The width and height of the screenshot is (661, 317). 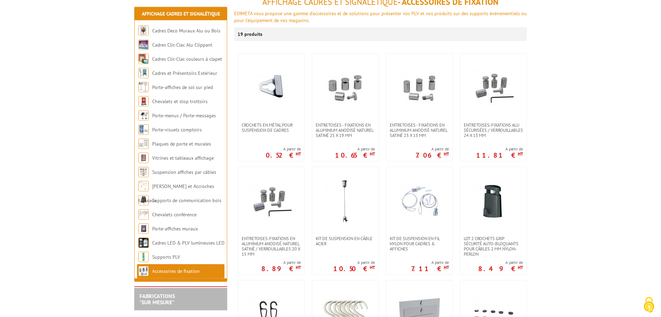 I want to click on span: Entretoises-Fixations alu sécurisées / verrouillables 24 x 13 mm, so click(x=494, y=130).